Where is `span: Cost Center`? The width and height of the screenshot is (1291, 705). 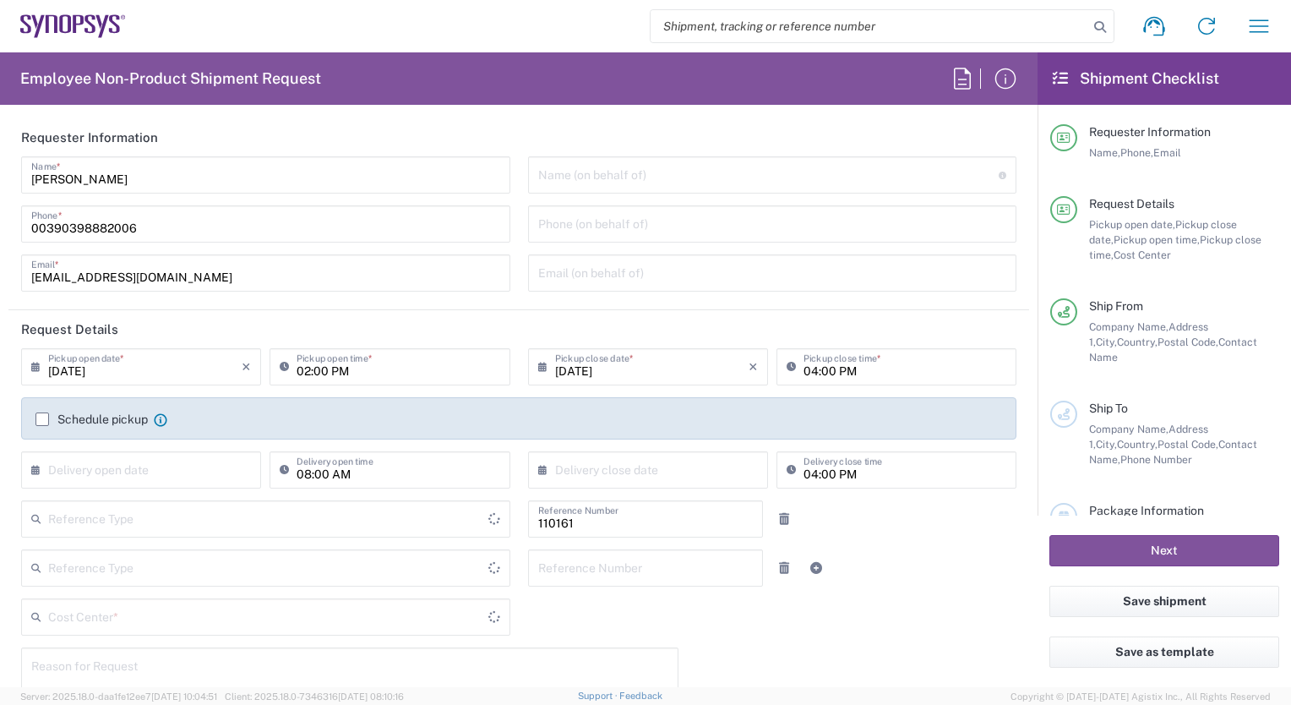
span: Cost Center is located at coordinates (1142, 254).